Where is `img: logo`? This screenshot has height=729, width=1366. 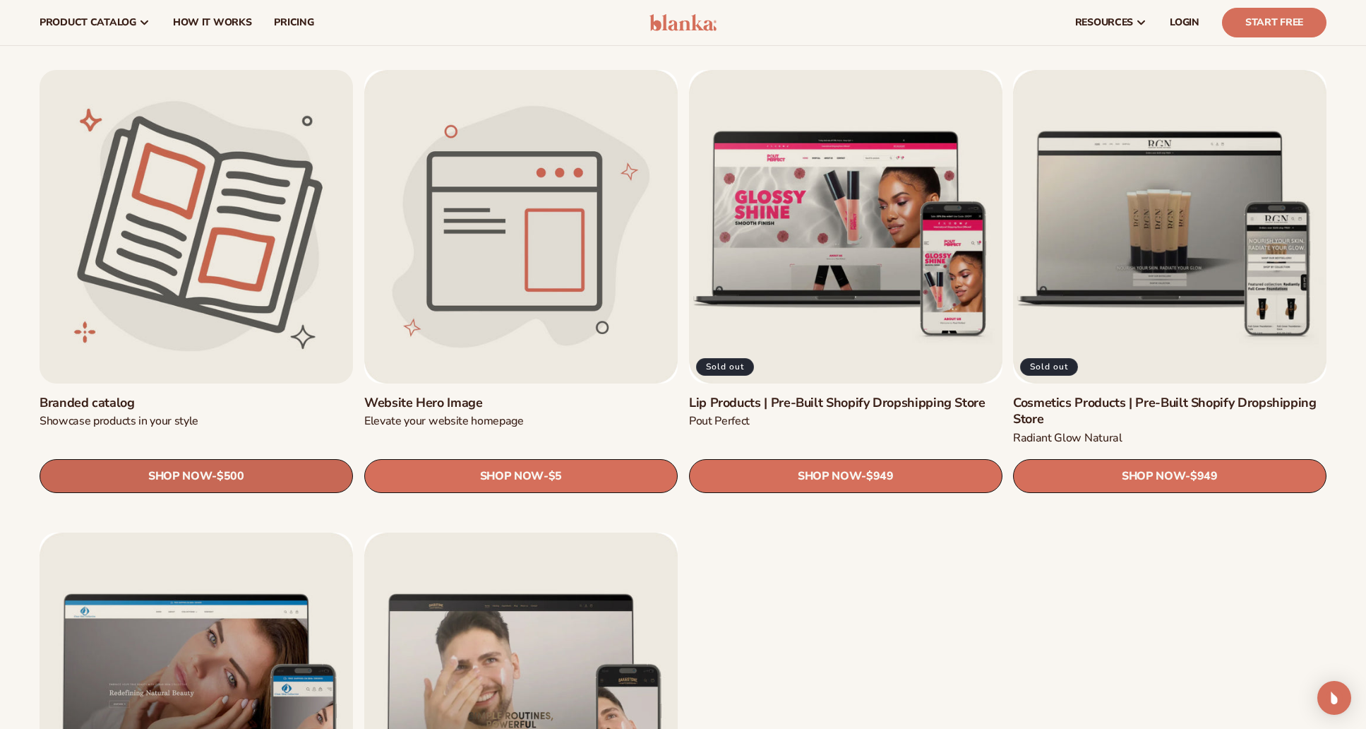
img: logo is located at coordinates (683, 23).